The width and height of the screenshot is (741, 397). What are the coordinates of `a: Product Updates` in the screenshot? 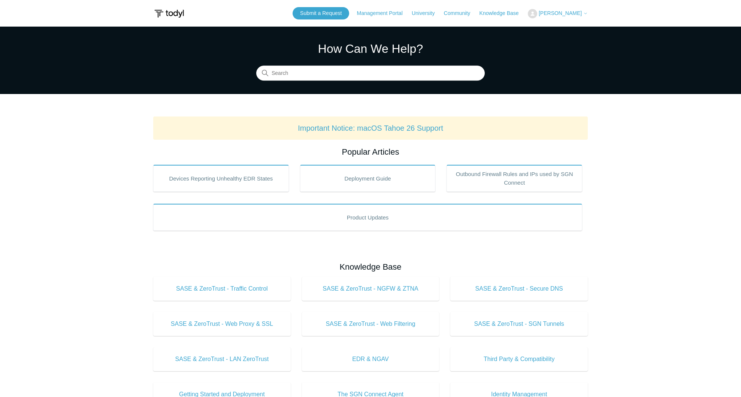 It's located at (367, 217).